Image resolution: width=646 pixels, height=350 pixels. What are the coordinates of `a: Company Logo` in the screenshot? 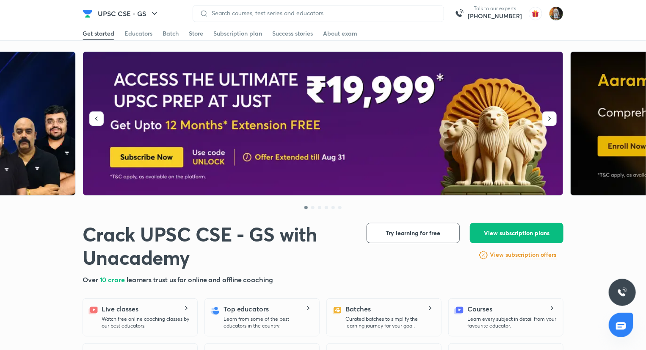 It's located at (88, 14).